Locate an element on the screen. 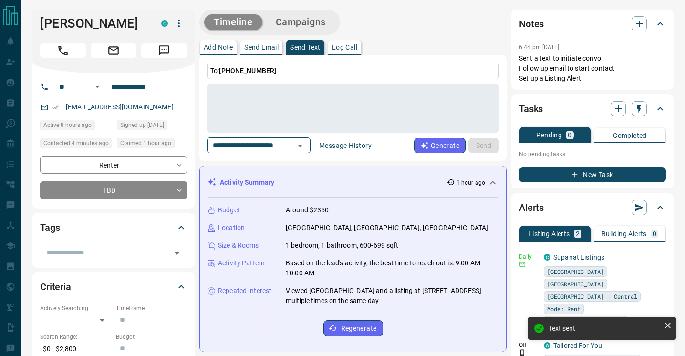  p: Daily is located at coordinates (529, 257).